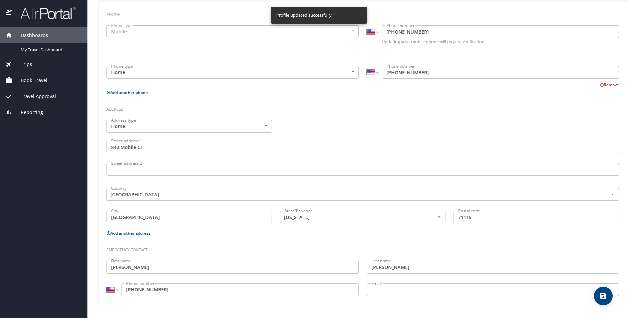  What do you see at coordinates (363, 248) in the screenshot?
I see `h3: Emergency contact` at bounding box center [363, 248].